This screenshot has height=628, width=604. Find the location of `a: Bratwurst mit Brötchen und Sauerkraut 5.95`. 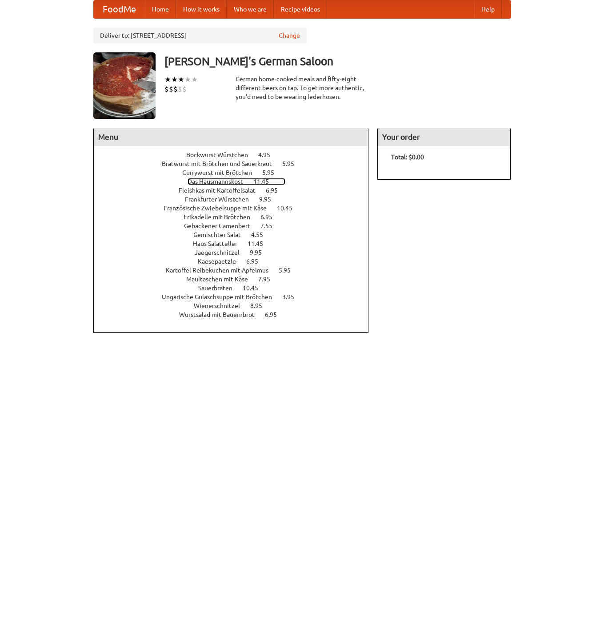

a: Bratwurst mit Brötchen und Sauerkraut 5.95 is located at coordinates (236, 164).